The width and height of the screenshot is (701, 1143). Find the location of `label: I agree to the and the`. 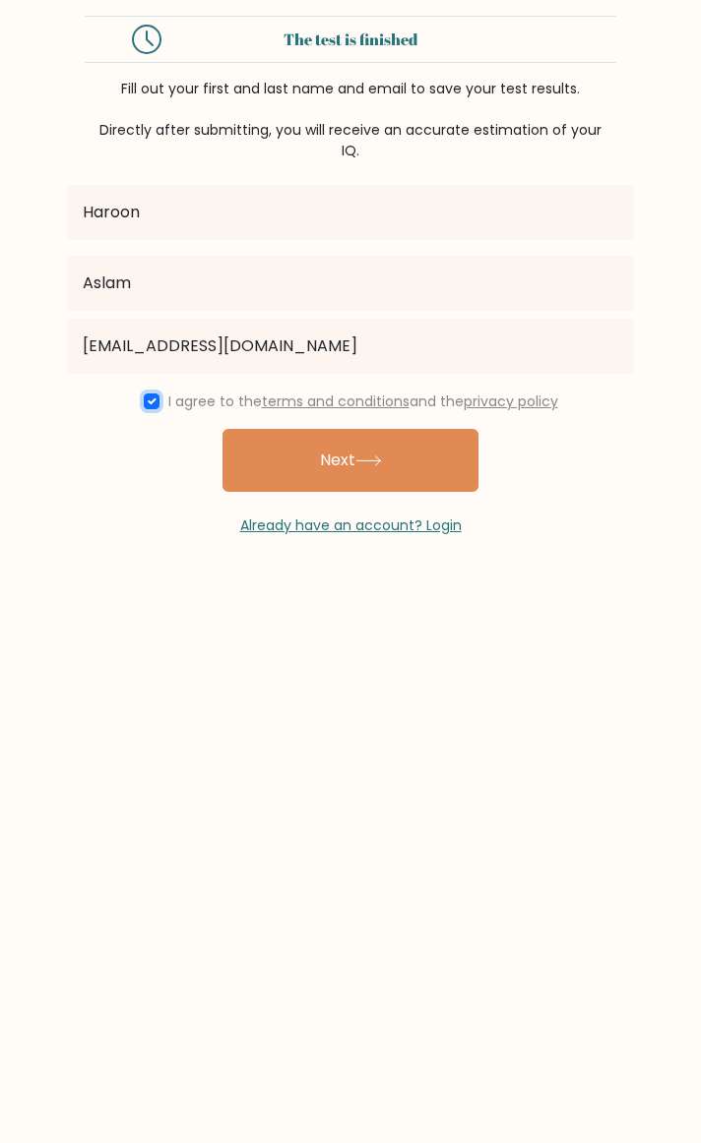

label: I agree to the and the is located at coordinates (363, 401).